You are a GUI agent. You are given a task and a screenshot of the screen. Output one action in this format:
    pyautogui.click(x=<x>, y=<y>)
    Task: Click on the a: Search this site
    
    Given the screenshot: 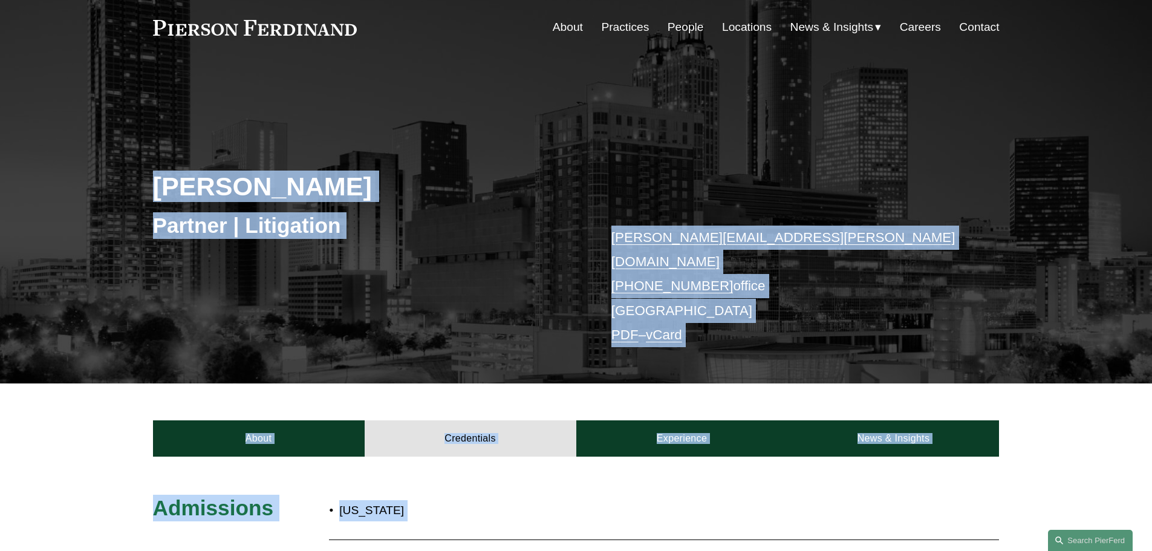 What is the action you would take?
    pyautogui.click(x=1090, y=540)
    